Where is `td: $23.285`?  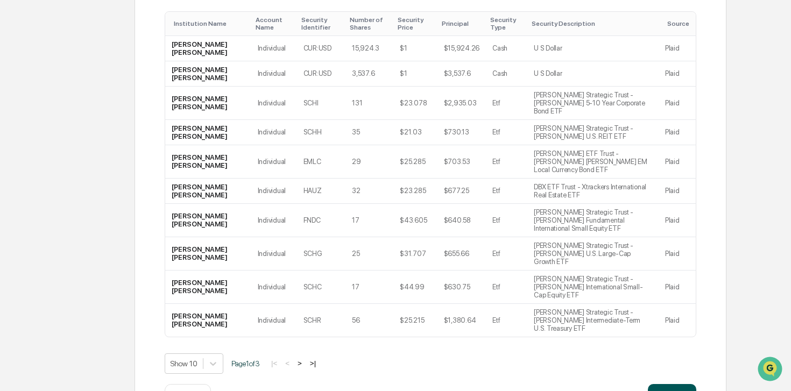 td: $23.285 is located at coordinates (416, 191).